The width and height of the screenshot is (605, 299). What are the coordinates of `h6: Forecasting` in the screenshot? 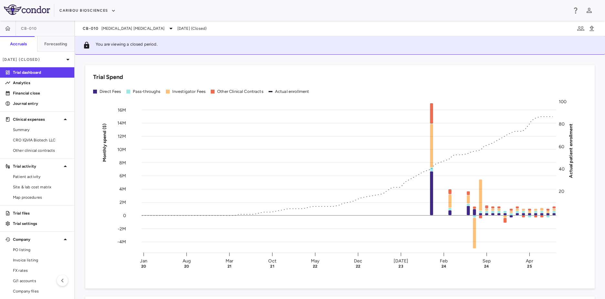 It's located at (56, 44).